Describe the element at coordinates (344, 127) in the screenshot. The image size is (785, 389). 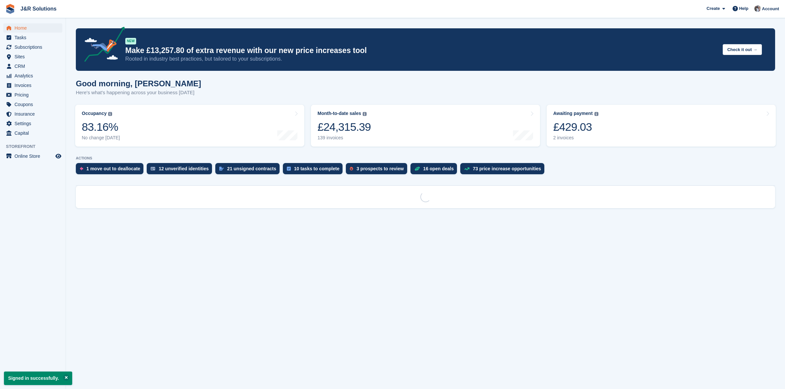
I see `div: £24,315.39` at that location.